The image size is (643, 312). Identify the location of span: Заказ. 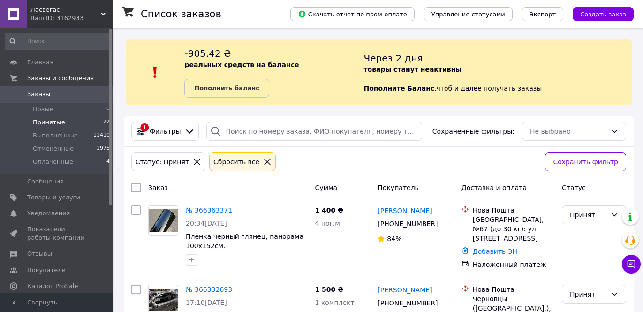
(158, 188).